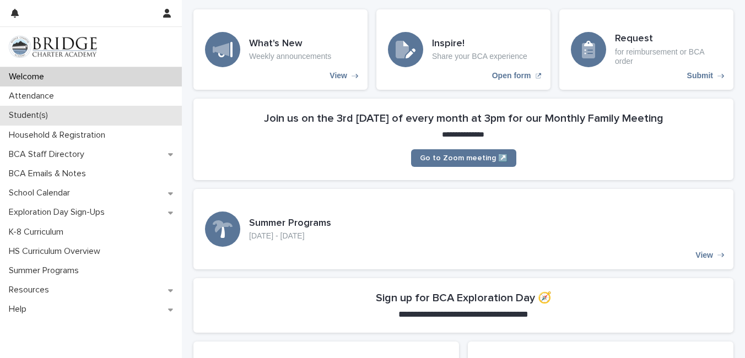  What do you see at coordinates (668, 57) in the screenshot?
I see `p: for reimbursement or BCA order` at bounding box center [668, 57].